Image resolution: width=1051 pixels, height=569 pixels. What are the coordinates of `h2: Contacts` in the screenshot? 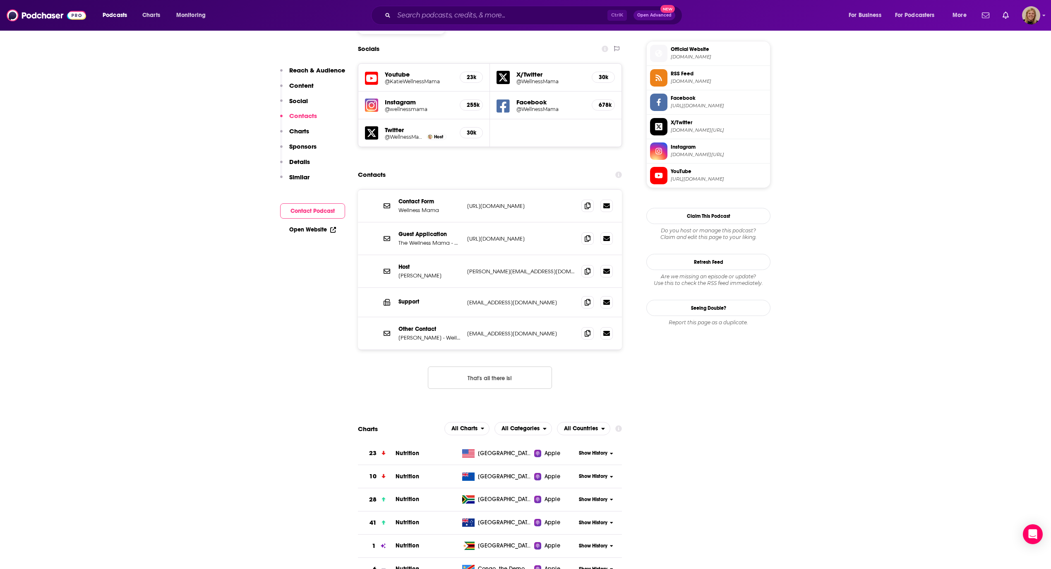 It's located at (372, 175).